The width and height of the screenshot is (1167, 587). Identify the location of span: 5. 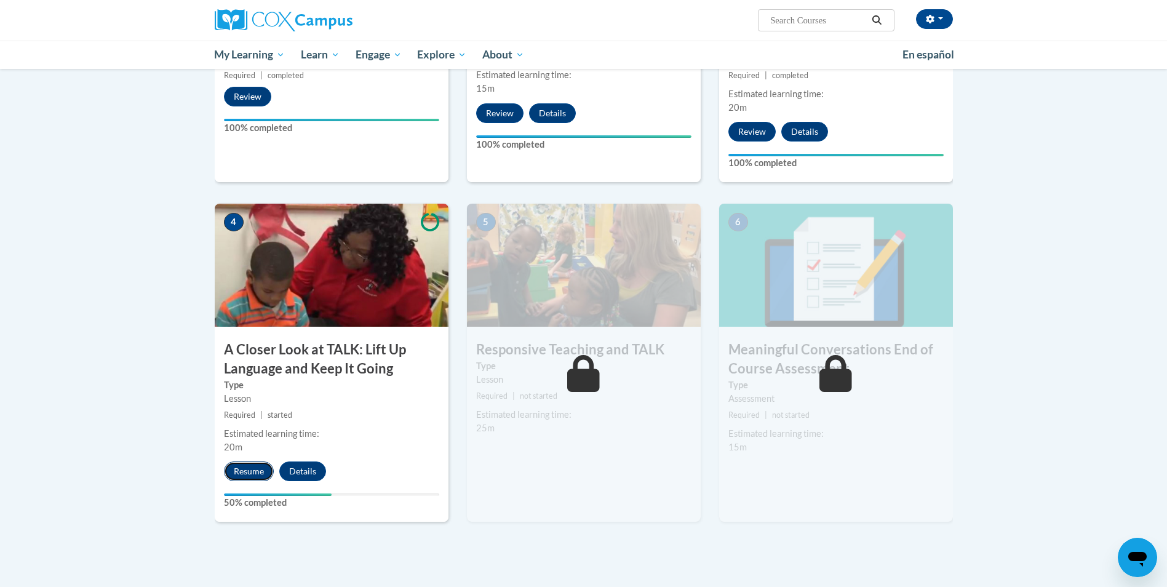
(486, 222).